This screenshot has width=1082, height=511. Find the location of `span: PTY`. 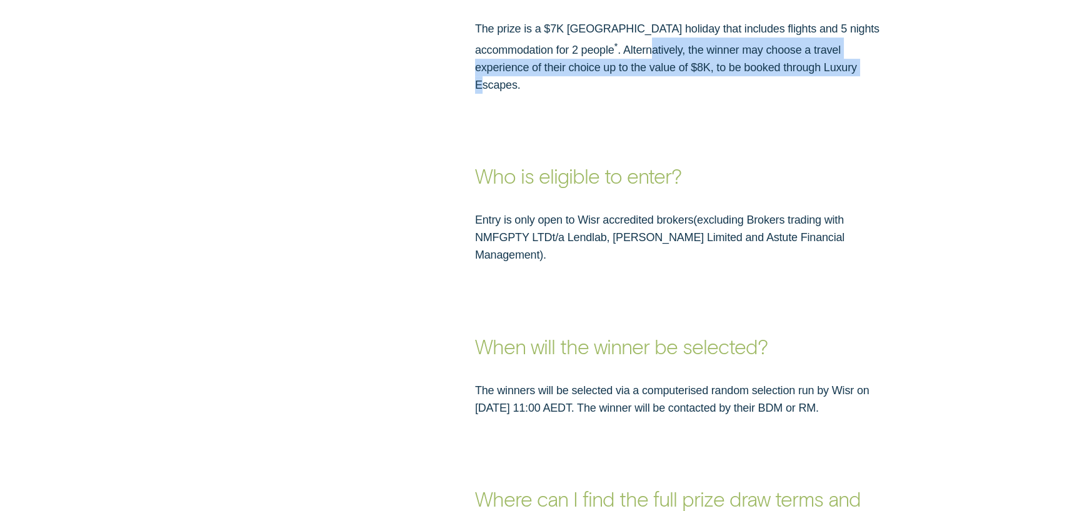

span: PTY is located at coordinates (518, 238).